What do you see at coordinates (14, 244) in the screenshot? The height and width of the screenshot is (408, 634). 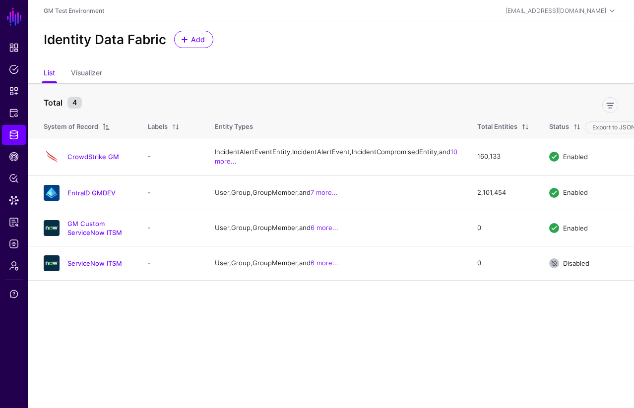 I see `a: Logs` at bounding box center [14, 244].